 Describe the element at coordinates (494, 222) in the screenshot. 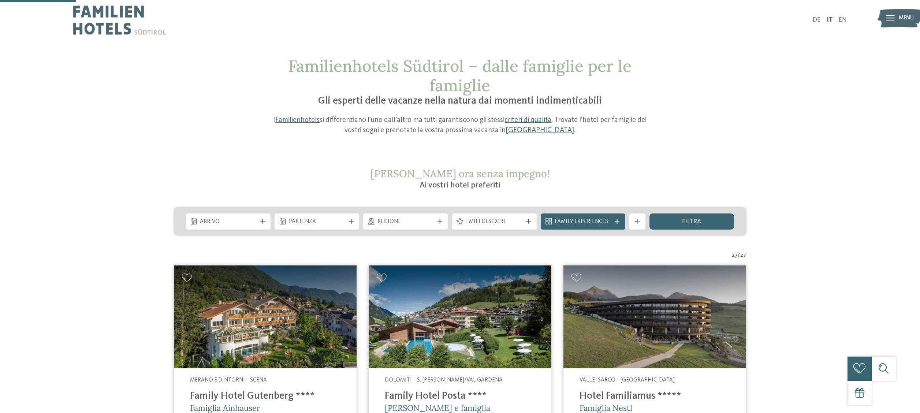

I see `span: I miei desideri` at that location.